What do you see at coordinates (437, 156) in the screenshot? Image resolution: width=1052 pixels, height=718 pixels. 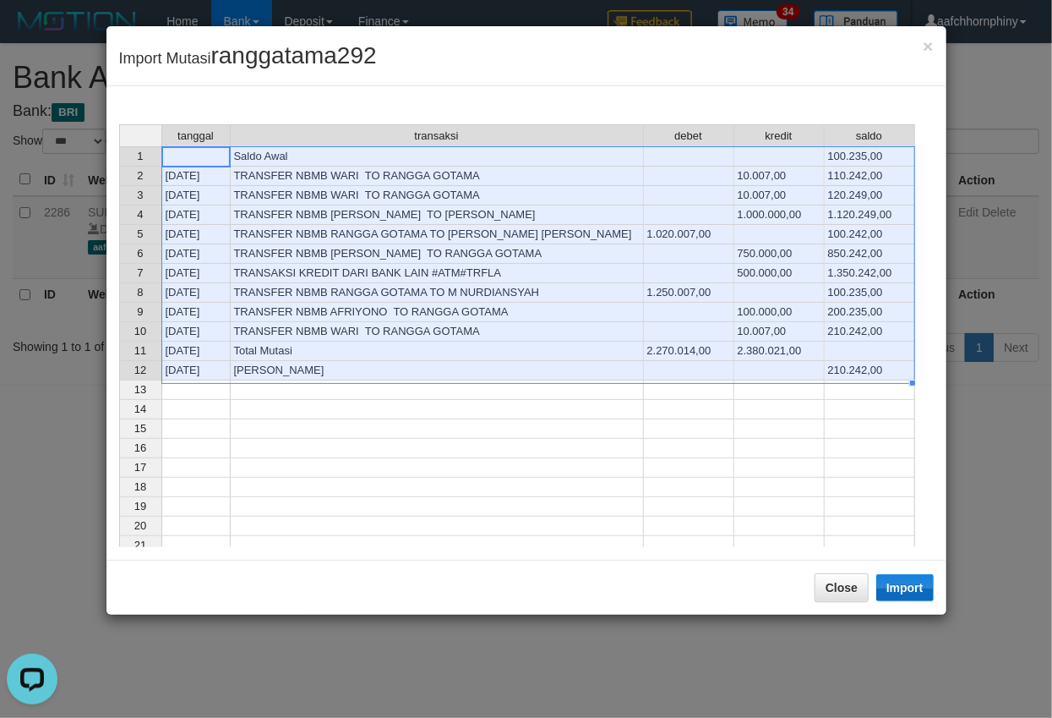 I see `td: Saldo Awal` at bounding box center [437, 156].